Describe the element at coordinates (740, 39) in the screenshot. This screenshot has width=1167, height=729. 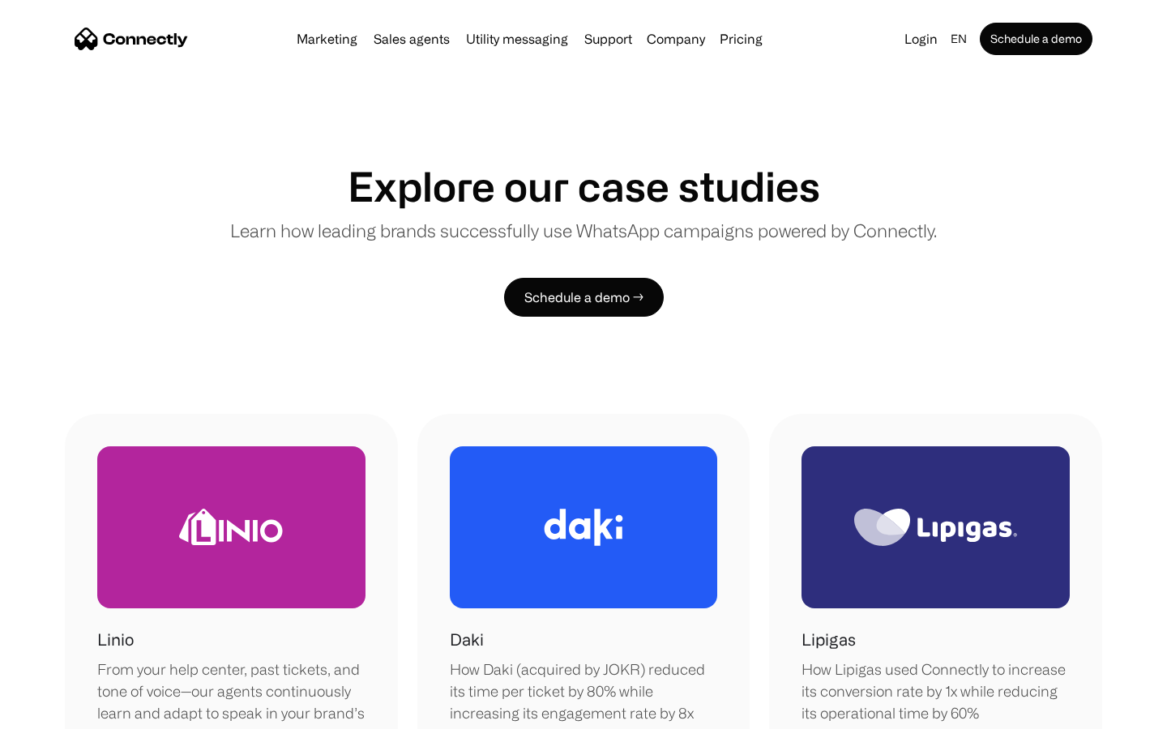
I see `a: Pricing` at that location.